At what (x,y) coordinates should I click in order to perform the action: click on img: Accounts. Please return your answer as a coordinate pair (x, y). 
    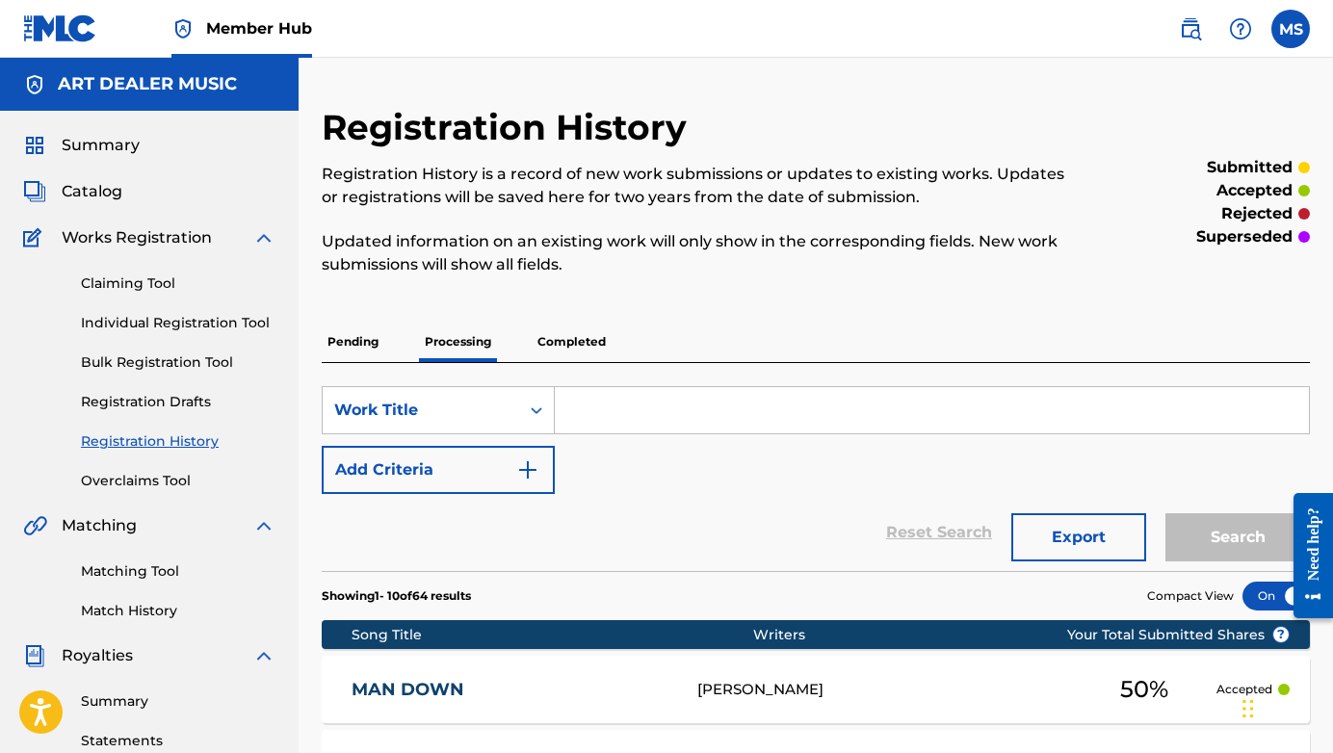
    Looking at the image, I should click on (35, 85).